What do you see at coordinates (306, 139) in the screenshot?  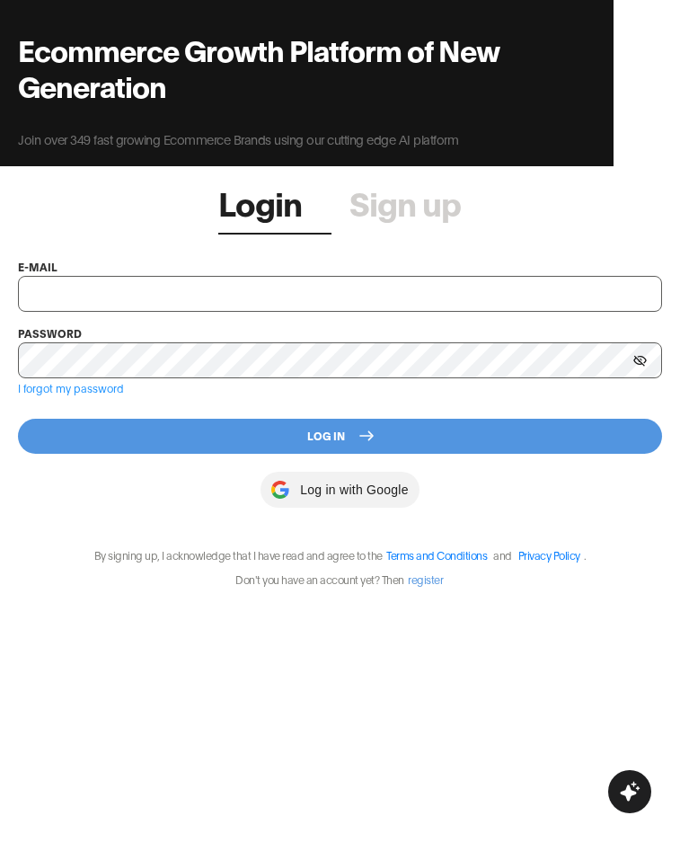 I see `p: Join over 349 fast growing Ecommerce Brands using our cutting edge AI platform` at bounding box center [306, 139].